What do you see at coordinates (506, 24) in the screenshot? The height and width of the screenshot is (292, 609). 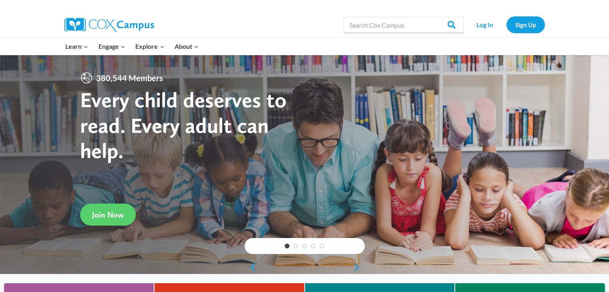 I see `nav: Secondary Navigation` at bounding box center [506, 24].